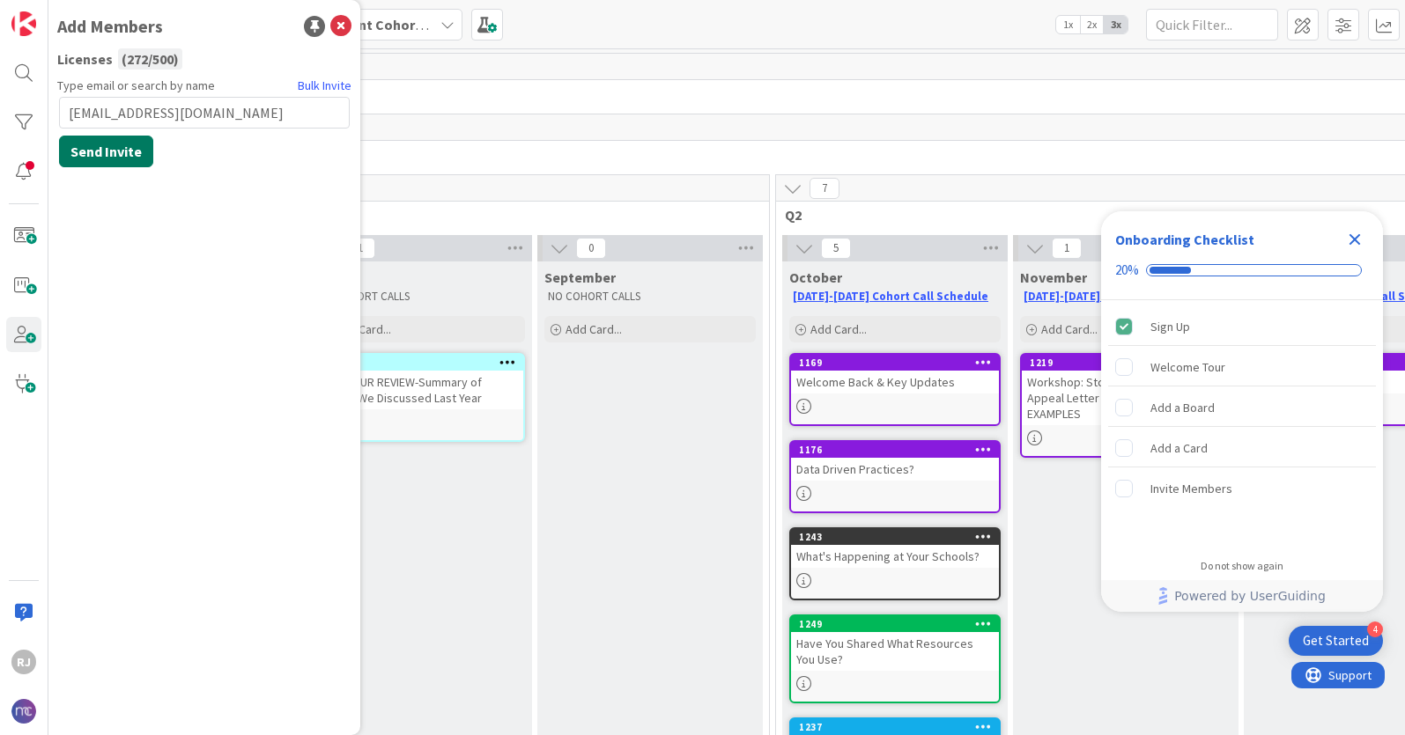 This screenshot has width=1405, height=735. I want to click on div: Get Started, so click(1335, 641).